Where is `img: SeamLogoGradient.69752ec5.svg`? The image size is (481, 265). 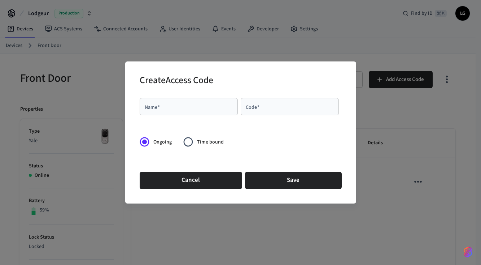 img: SeamLogoGradient.69752ec5.svg is located at coordinates (468, 252).